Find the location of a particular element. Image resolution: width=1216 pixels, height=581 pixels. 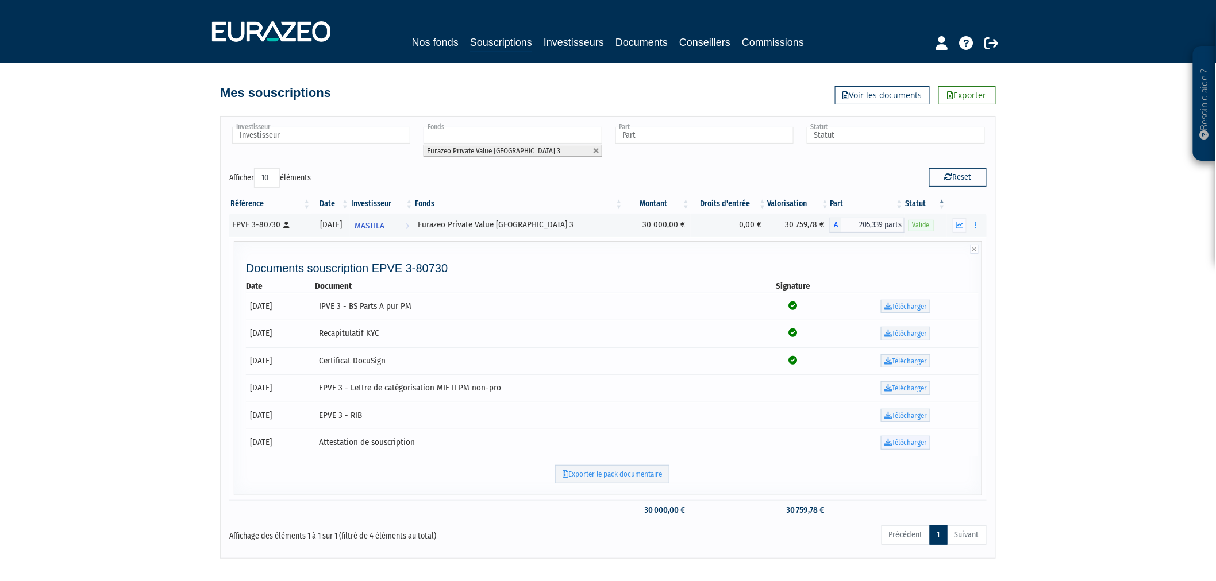

div: A - Eurazeo Private Value Europe 3 is located at coordinates (866, 225).